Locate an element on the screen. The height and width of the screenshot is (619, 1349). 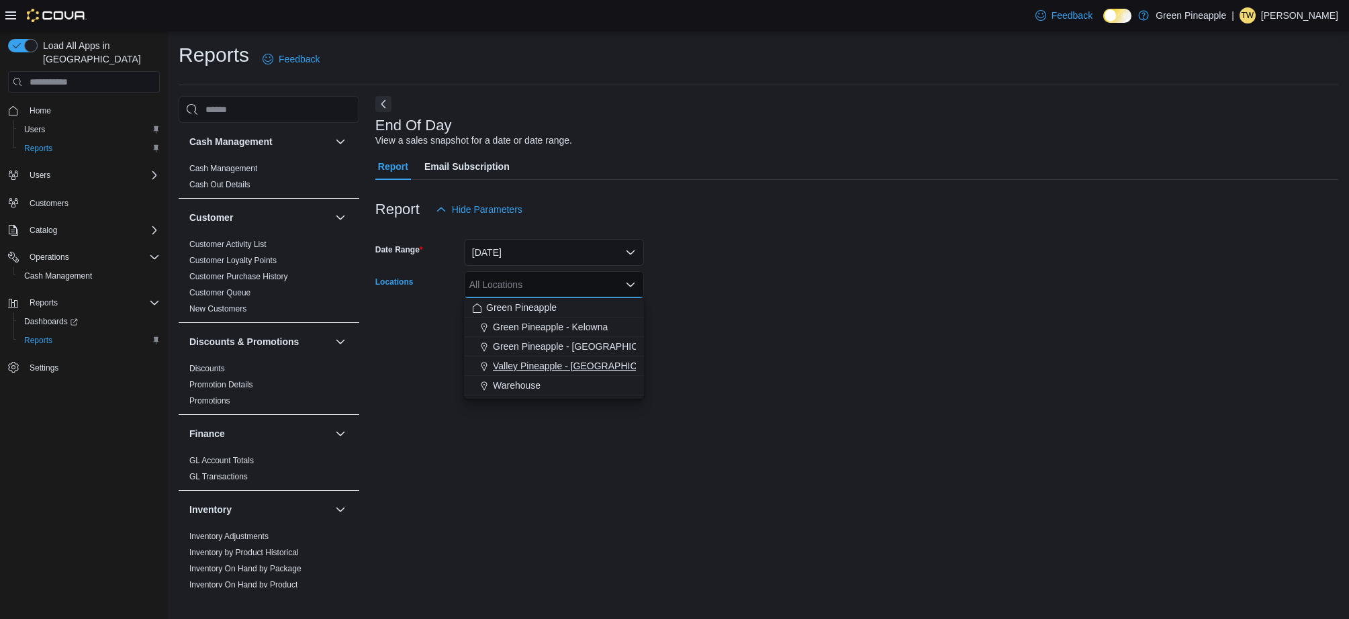
span: Feedback is located at coordinates (299, 59).